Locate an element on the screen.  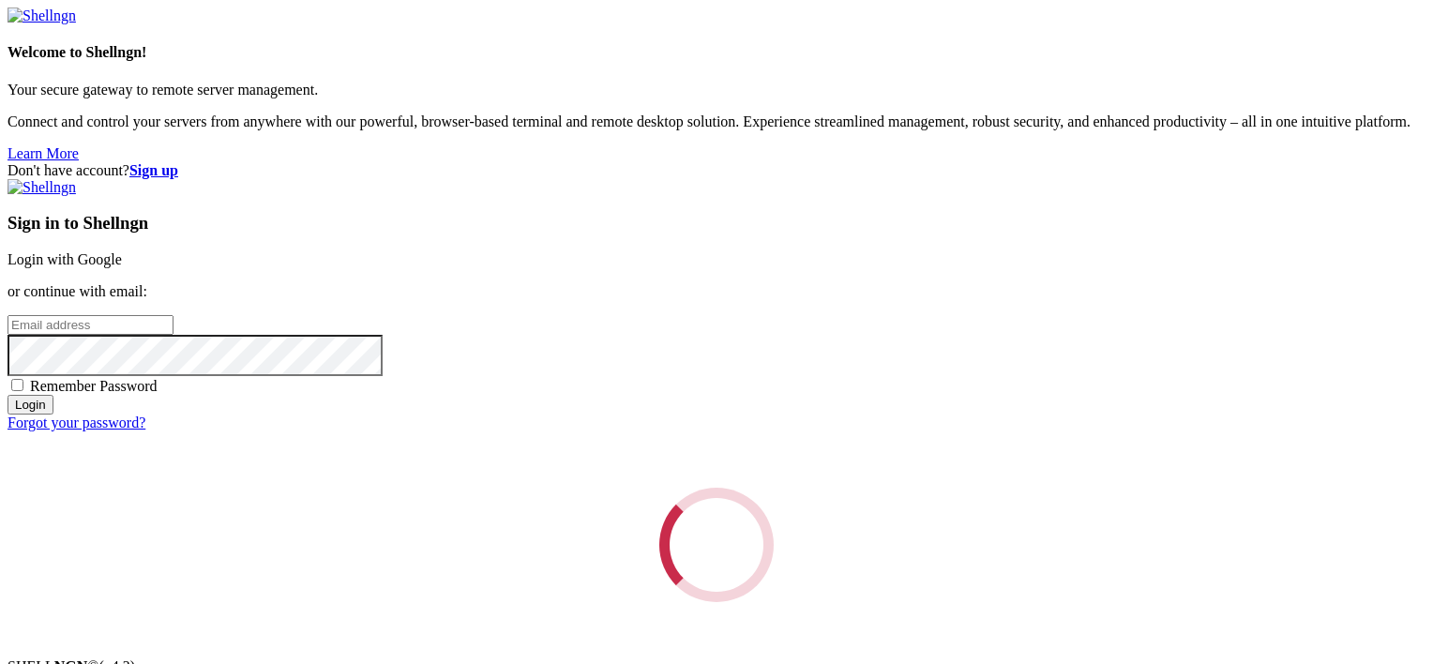
span: Remember Password is located at coordinates (94, 385).